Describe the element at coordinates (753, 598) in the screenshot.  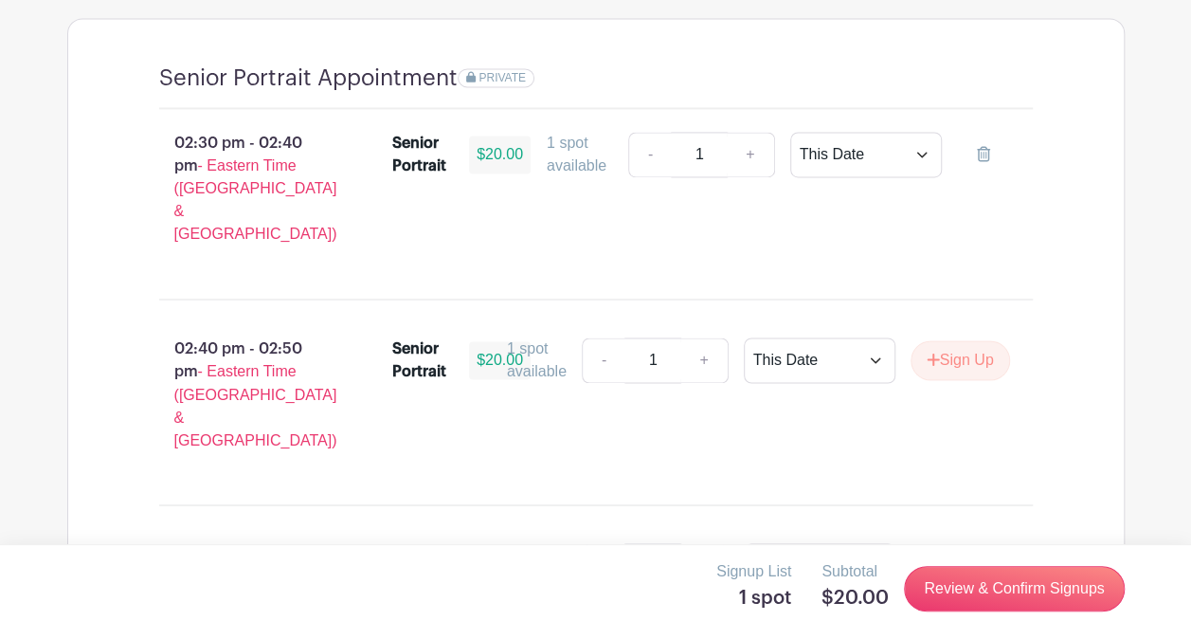
I see `h5: 1 spot` at that location.